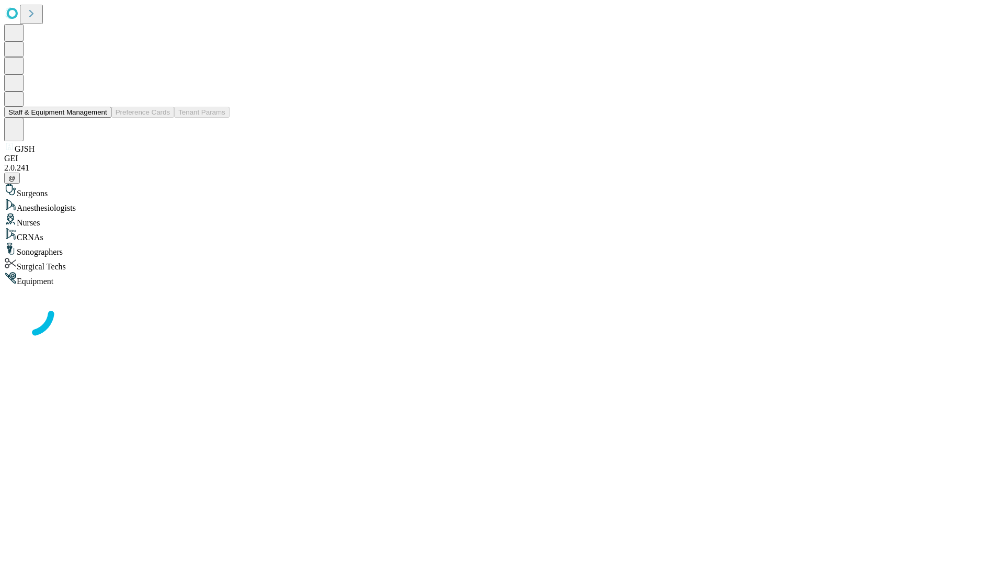 This screenshot has width=1004, height=565. I want to click on div: Anesthesiologists, so click(502, 205).